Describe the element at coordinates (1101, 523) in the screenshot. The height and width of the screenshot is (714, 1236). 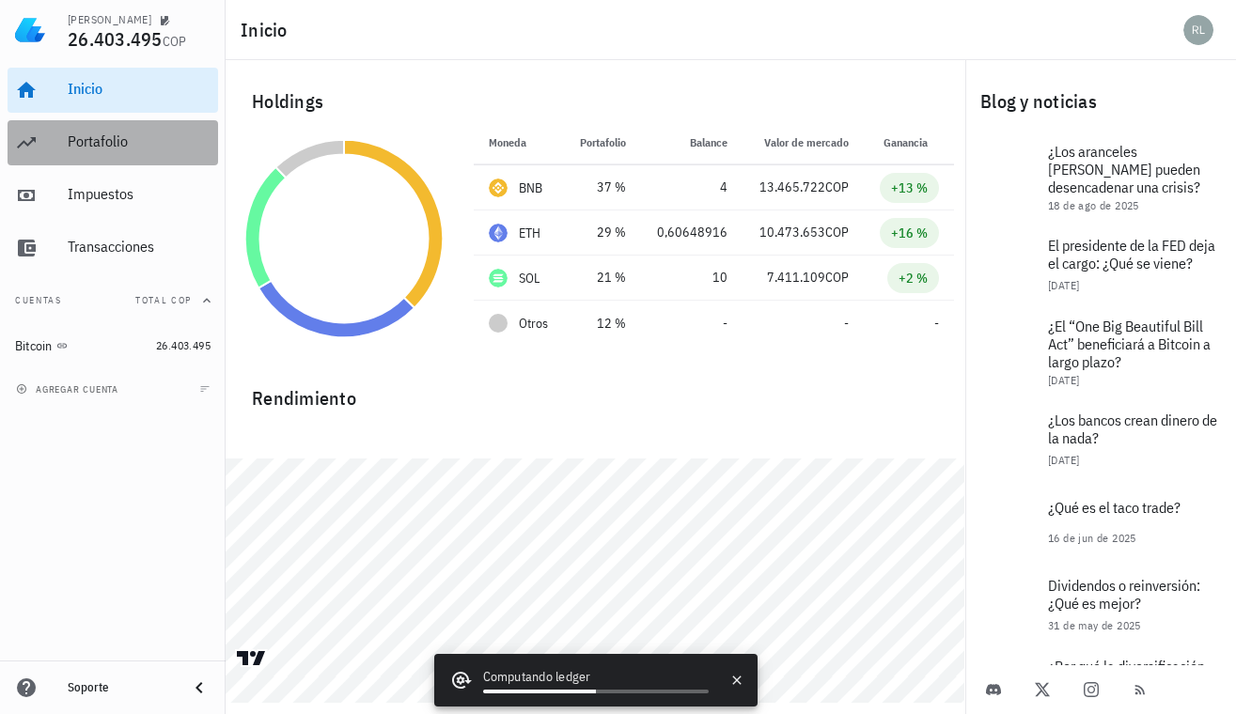
I see `a: ¿Qué es el taco trade? 16 de jun de 2025` at that location.